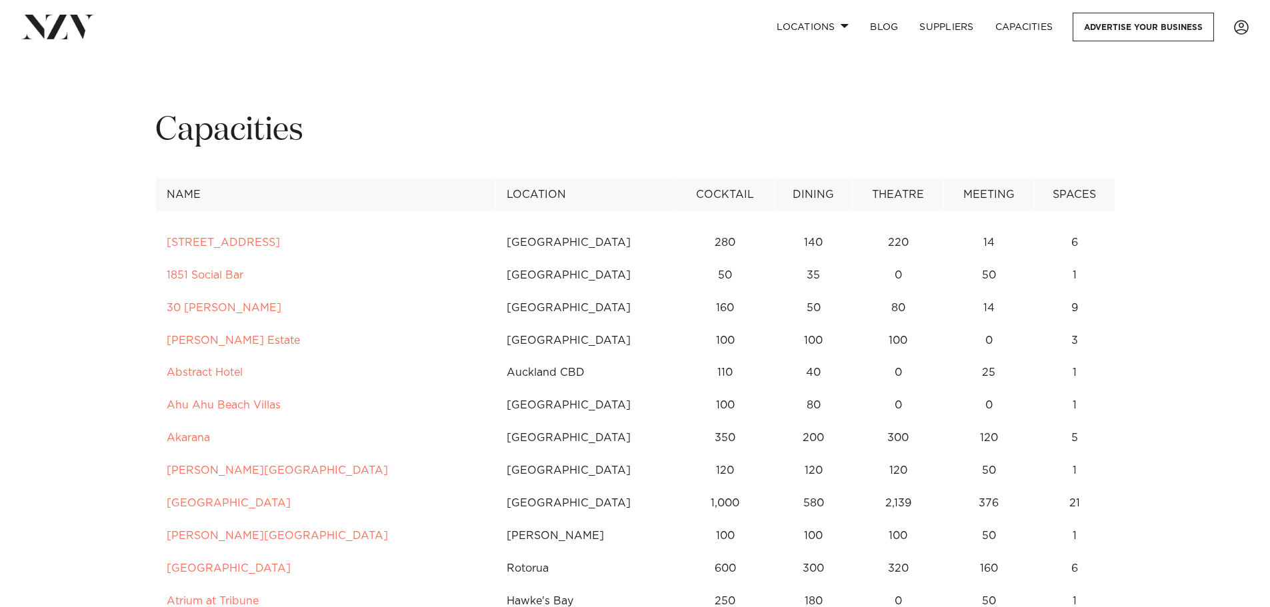  I want to click on h1: Capacities, so click(635, 131).